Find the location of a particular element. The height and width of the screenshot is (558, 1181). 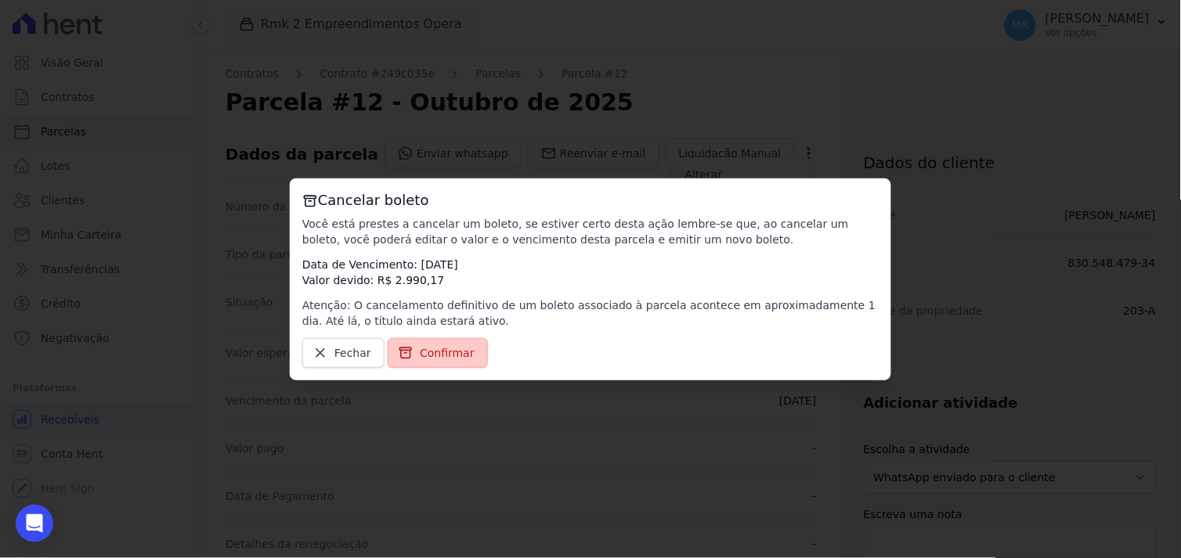

p: Você está prestes a cancelar um boleto, se estiver certo desta ação lembre-se que, ao cancelar um... is located at coordinates (591, 232).